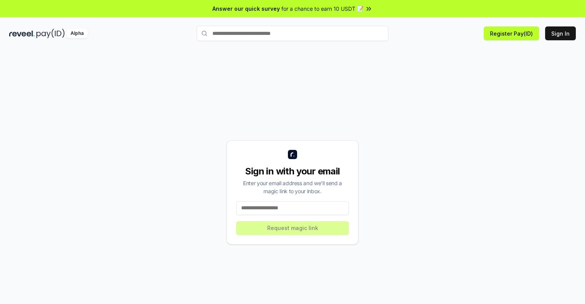 The width and height of the screenshot is (585, 304). I want to click on span: for a chance to earn 10 USDT 📝, so click(322, 8).